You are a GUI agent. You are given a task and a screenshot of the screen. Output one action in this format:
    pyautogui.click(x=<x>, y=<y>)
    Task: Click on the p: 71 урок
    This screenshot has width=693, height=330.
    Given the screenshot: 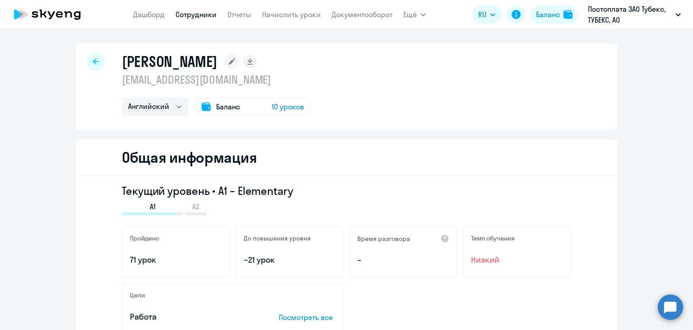 What is the action you would take?
    pyautogui.click(x=176, y=260)
    